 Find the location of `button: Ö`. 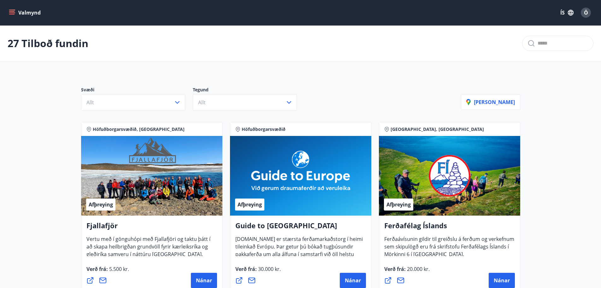

button: Ö is located at coordinates (586, 13).